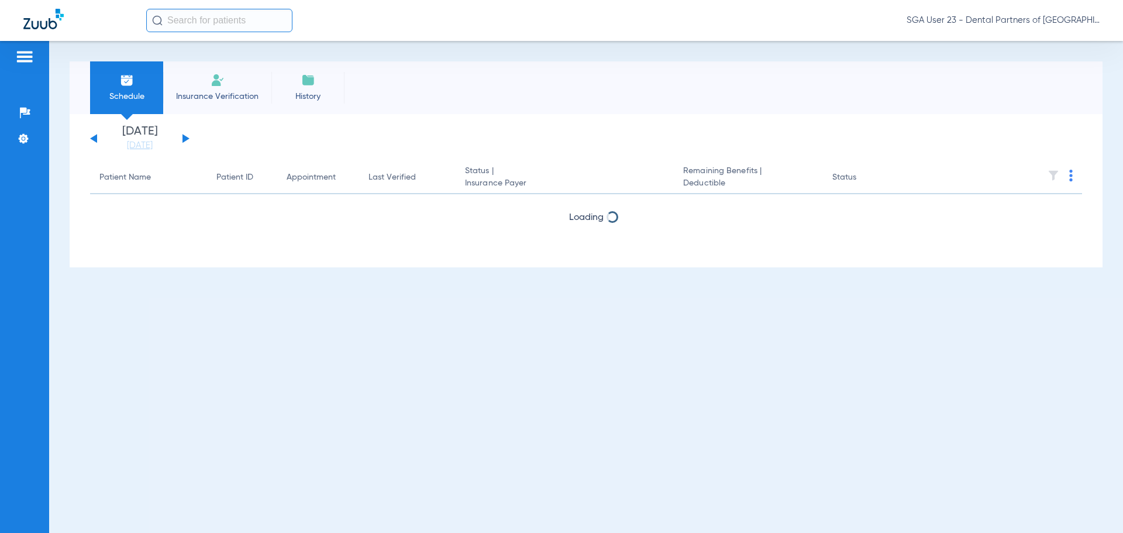 The height and width of the screenshot is (533, 1123). What do you see at coordinates (127, 80) in the screenshot?
I see `img: Schedule` at bounding box center [127, 80].